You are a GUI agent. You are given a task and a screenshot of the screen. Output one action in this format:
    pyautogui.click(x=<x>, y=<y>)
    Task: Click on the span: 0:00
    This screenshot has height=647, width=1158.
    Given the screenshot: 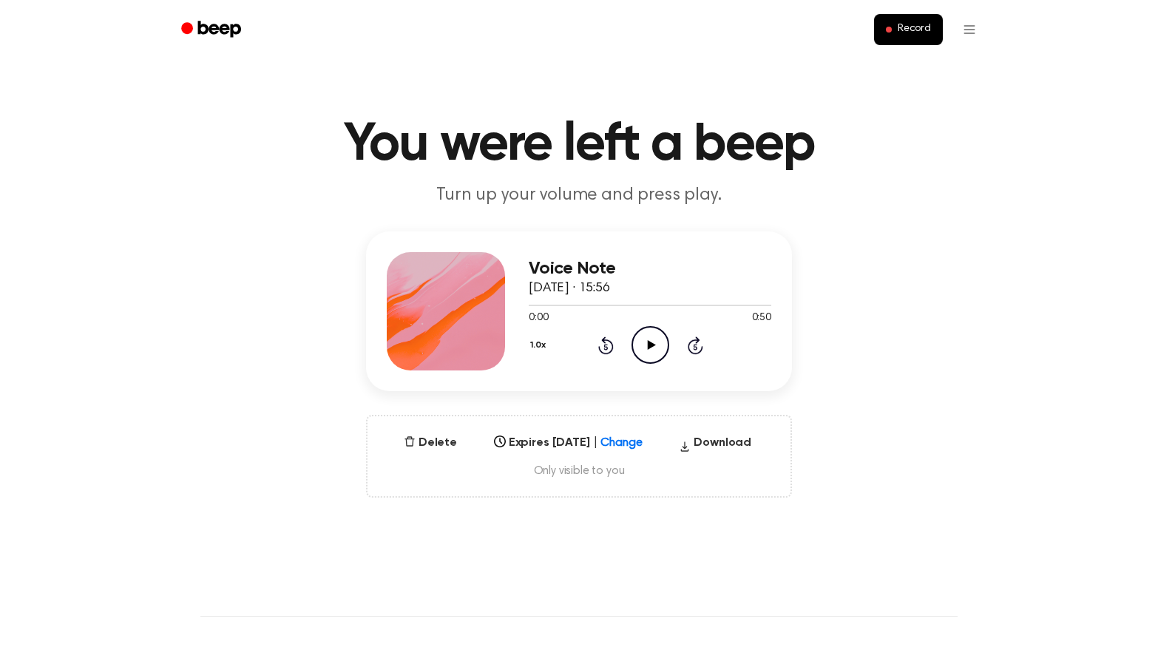 What is the action you would take?
    pyautogui.click(x=538, y=318)
    